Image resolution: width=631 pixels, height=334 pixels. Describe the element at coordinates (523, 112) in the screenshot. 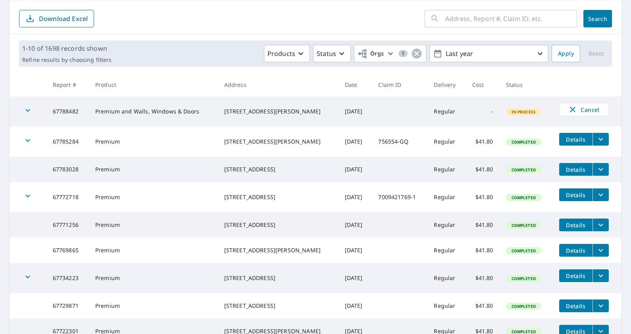

I see `span: In Process` at that location.